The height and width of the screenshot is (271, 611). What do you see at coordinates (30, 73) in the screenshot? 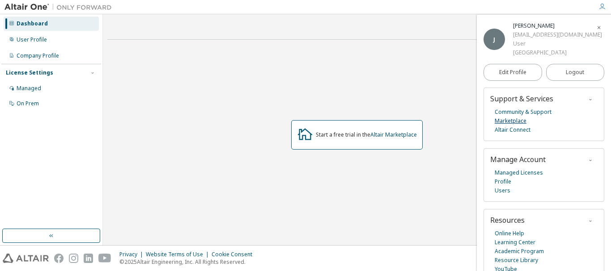
I see `div: License Settings` at bounding box center [30, 73].